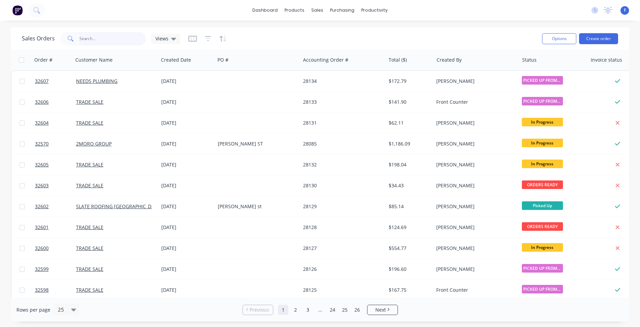  Describe the element at coordinates (342, 10) in the screenshot. I see `div: purchasing` at that location.